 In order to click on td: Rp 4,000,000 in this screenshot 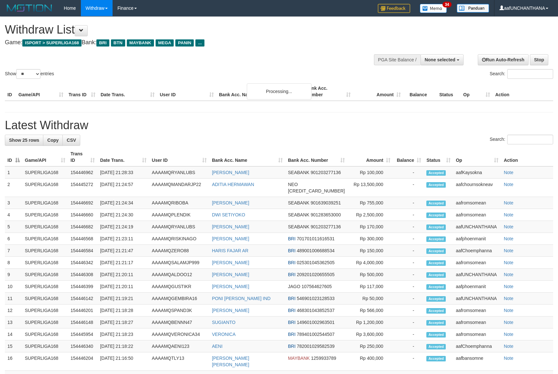, I will do `click(370, 263)`.